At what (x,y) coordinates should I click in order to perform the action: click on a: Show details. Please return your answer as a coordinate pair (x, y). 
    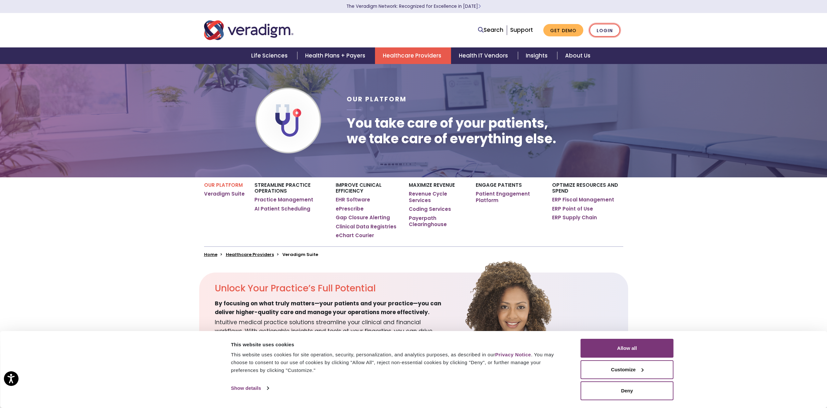
    Looking at the image, I should click on (250, 388).